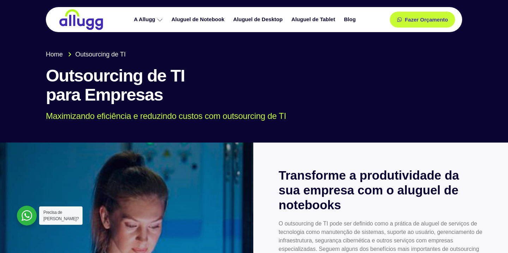 This screenshot has height=253, width=508. I want to click on h1: Outsourcing de TI para Empresas, so click(254, 85).